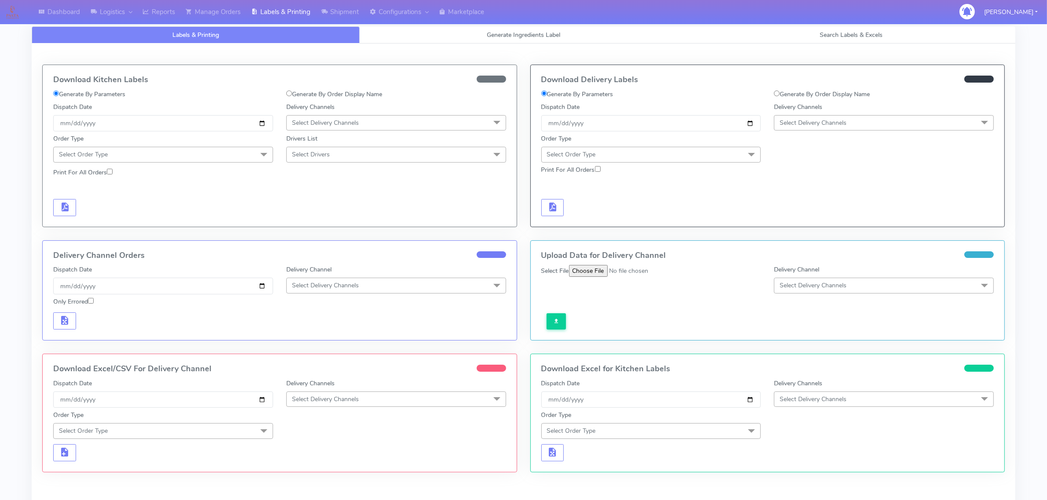 This screenshot has width=1047, height=500. Describe the element at coordinates (280, 369) in the screenshot. I see `h4: Download Excel/CSV For Delivery Channel` at that location.